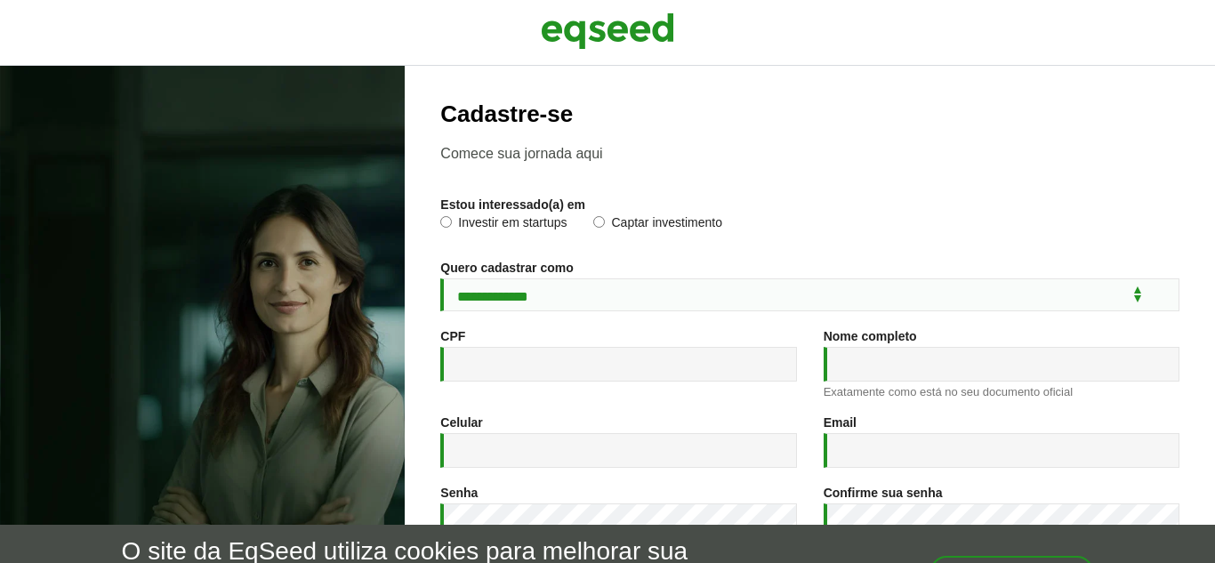 The height and width of the screenshot is (563, 1215). What do you see at coordinates (503, 225) in the screenshot?
I see `label: Investir em startups` at bounding box center [503, 225].